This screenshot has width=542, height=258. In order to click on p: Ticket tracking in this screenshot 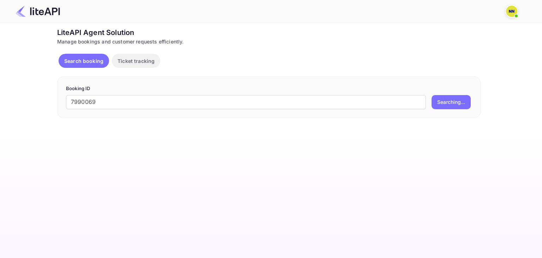, I will do `click(136, 61)`.